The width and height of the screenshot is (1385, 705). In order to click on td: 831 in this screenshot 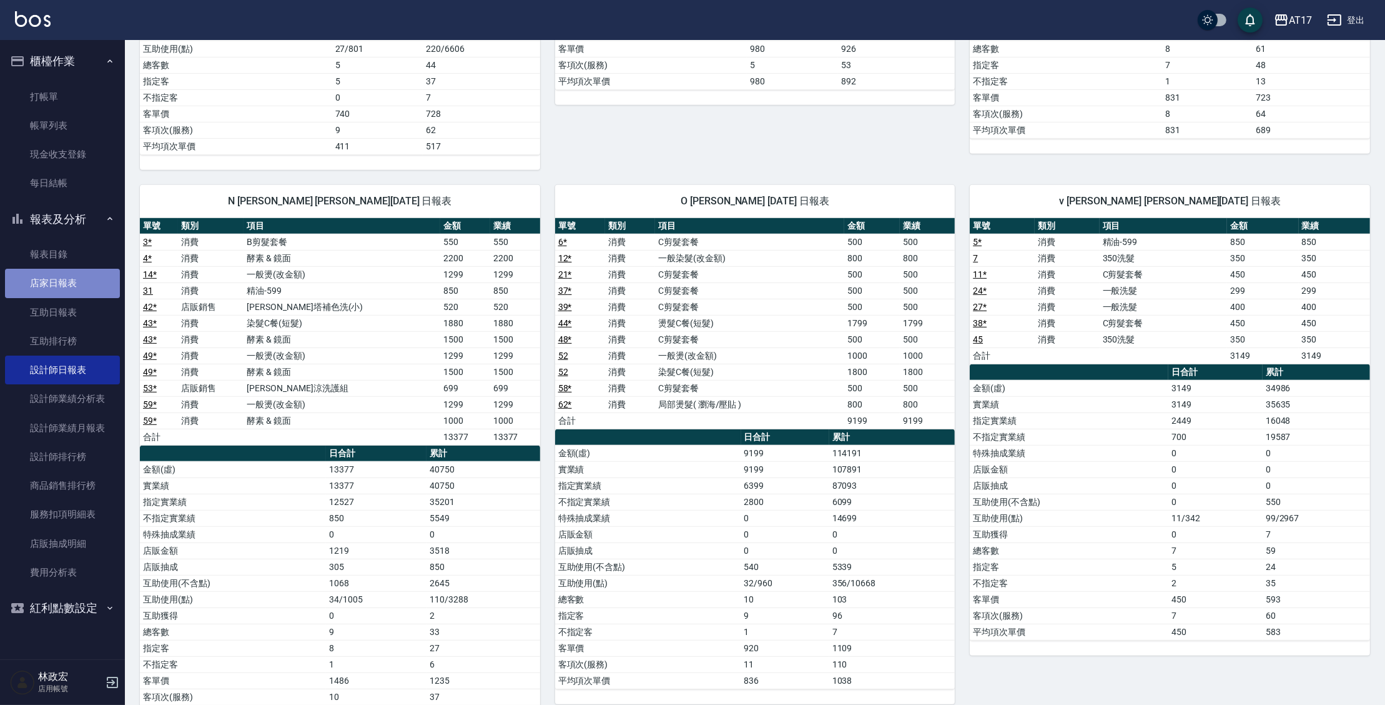, I will do `click(1208, 97)`.